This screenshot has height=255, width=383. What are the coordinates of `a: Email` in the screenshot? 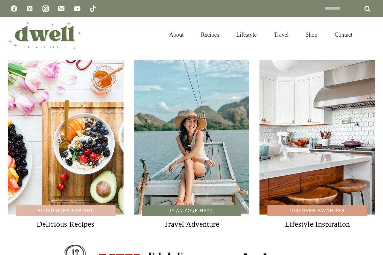 It's located at (61, 9).